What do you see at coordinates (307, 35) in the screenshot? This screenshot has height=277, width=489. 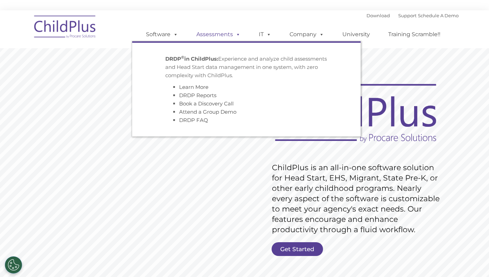 I see `a: Company` at bounding box center [307, 35].